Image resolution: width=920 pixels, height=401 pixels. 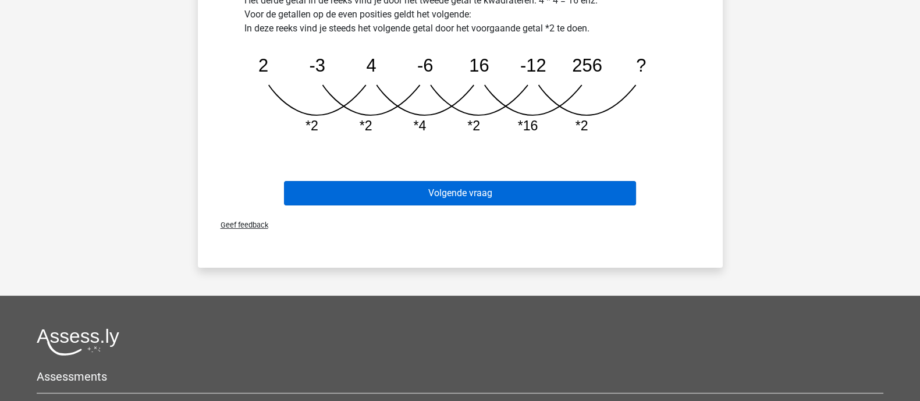 I want to click on tspan: 16, so click(x=479, y=65).